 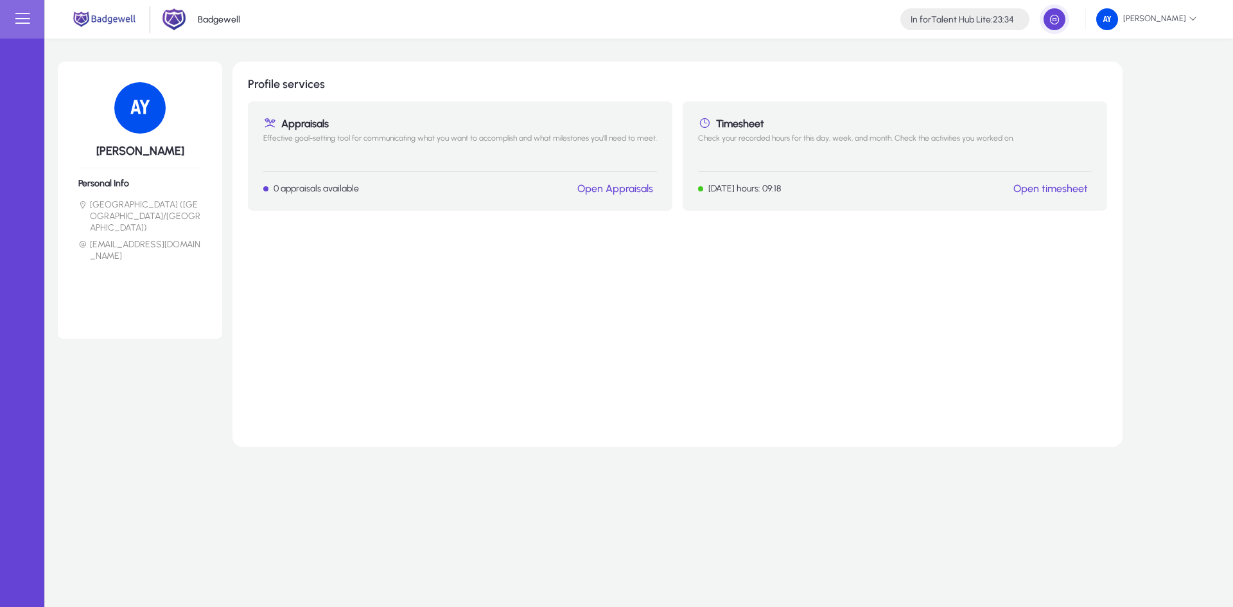 I want to click on h1: Timesheet, so click(x=894, y=123).